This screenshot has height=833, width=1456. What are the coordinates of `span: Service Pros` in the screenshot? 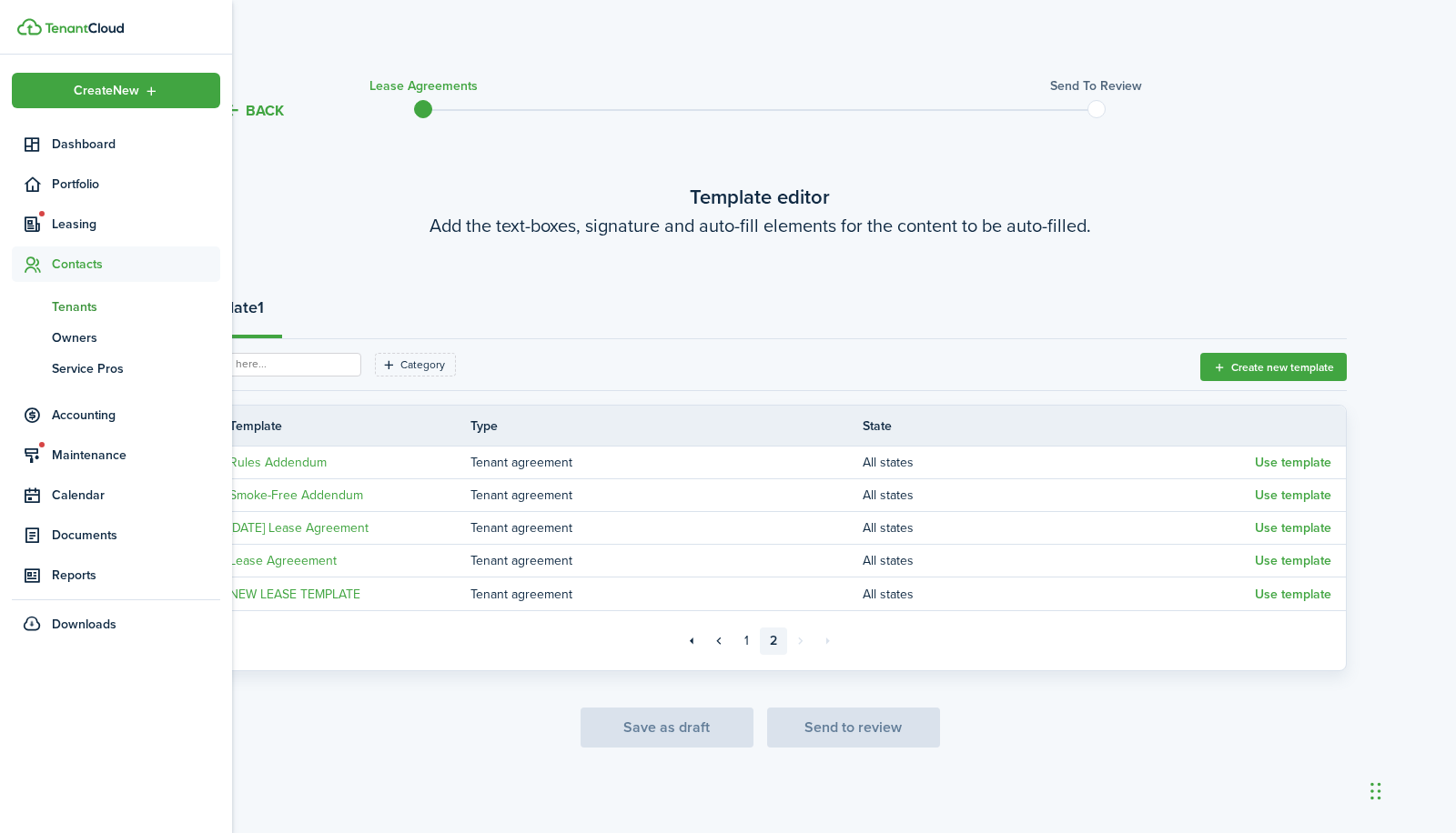 It's located at (136, 369).